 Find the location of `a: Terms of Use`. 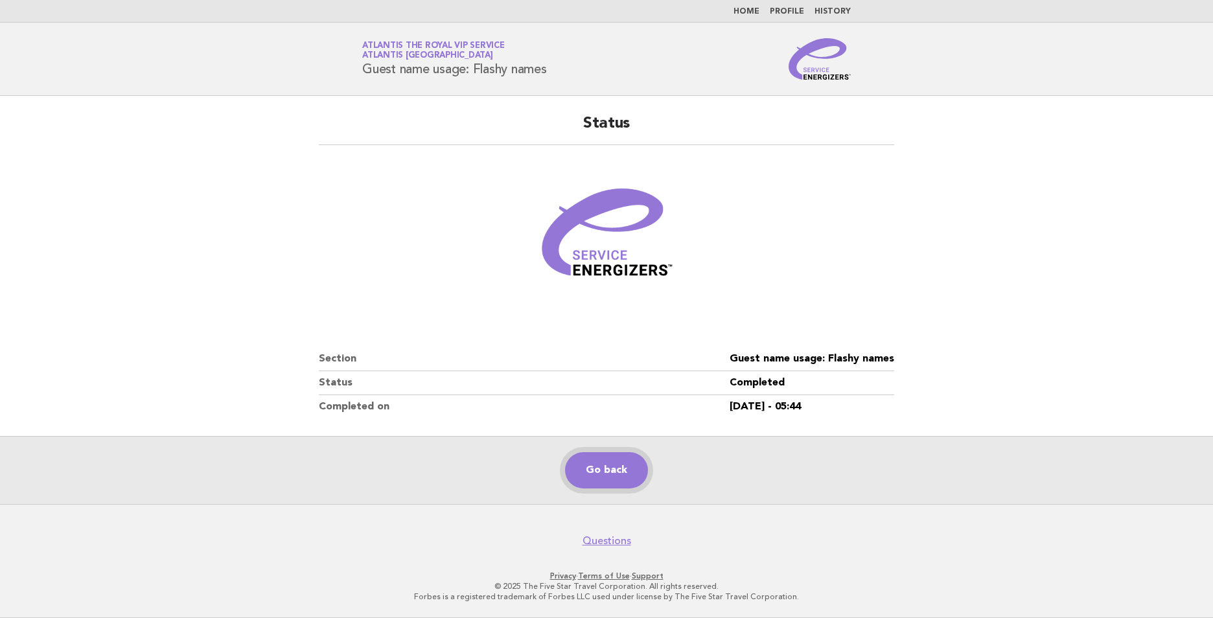

a: Terms of Use is located at coordinates (604, 576).